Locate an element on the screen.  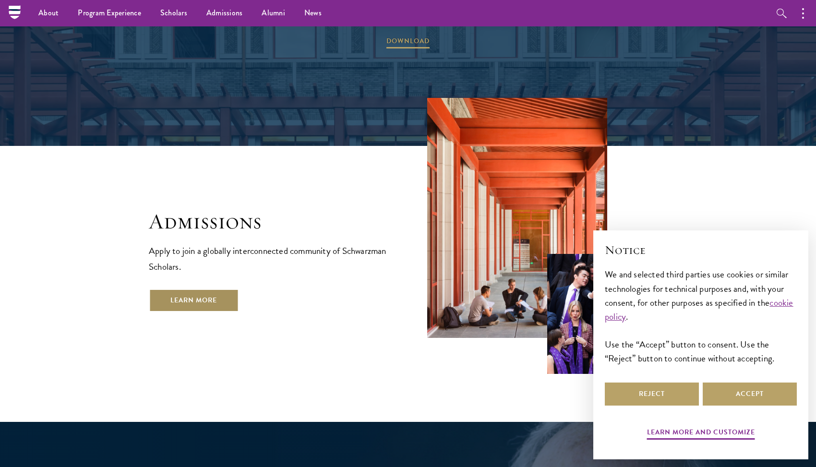
button: Accept is located at coordinates (750, 394).